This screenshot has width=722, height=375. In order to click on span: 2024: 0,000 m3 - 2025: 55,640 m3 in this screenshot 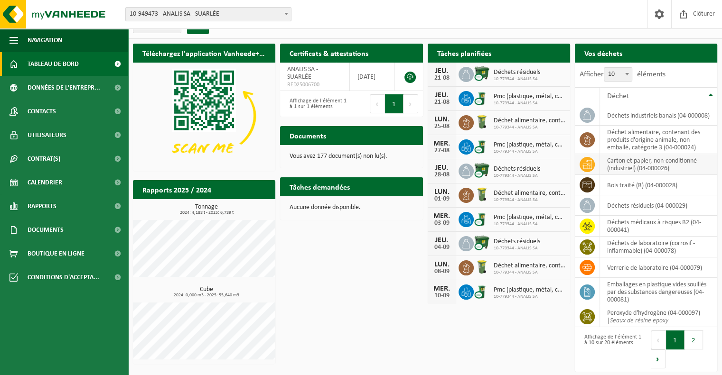, I will do `click(206, 296)`.